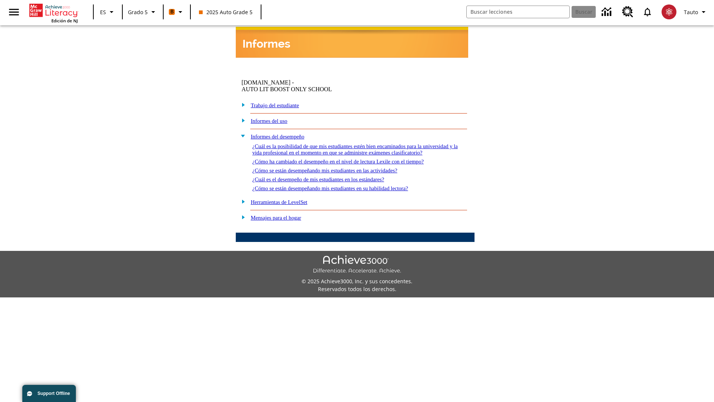 This screenshot has height=402, width=714. I want to click on a: ¿Cómo se están desempeñando mis estudiantes en su habilidad lectora?, so click(330, 188).